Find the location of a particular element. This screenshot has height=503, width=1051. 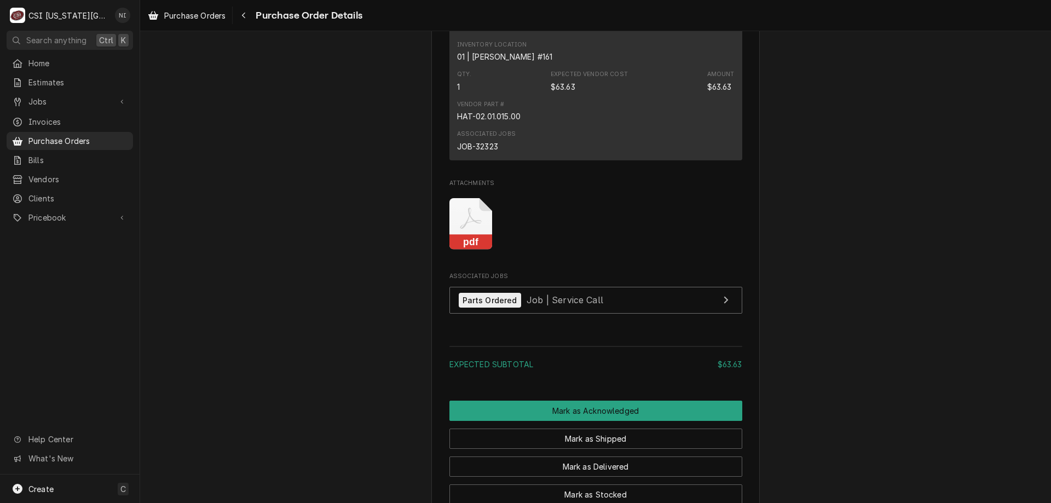

span: Job | Service Call is located at coordinates (565, 300).